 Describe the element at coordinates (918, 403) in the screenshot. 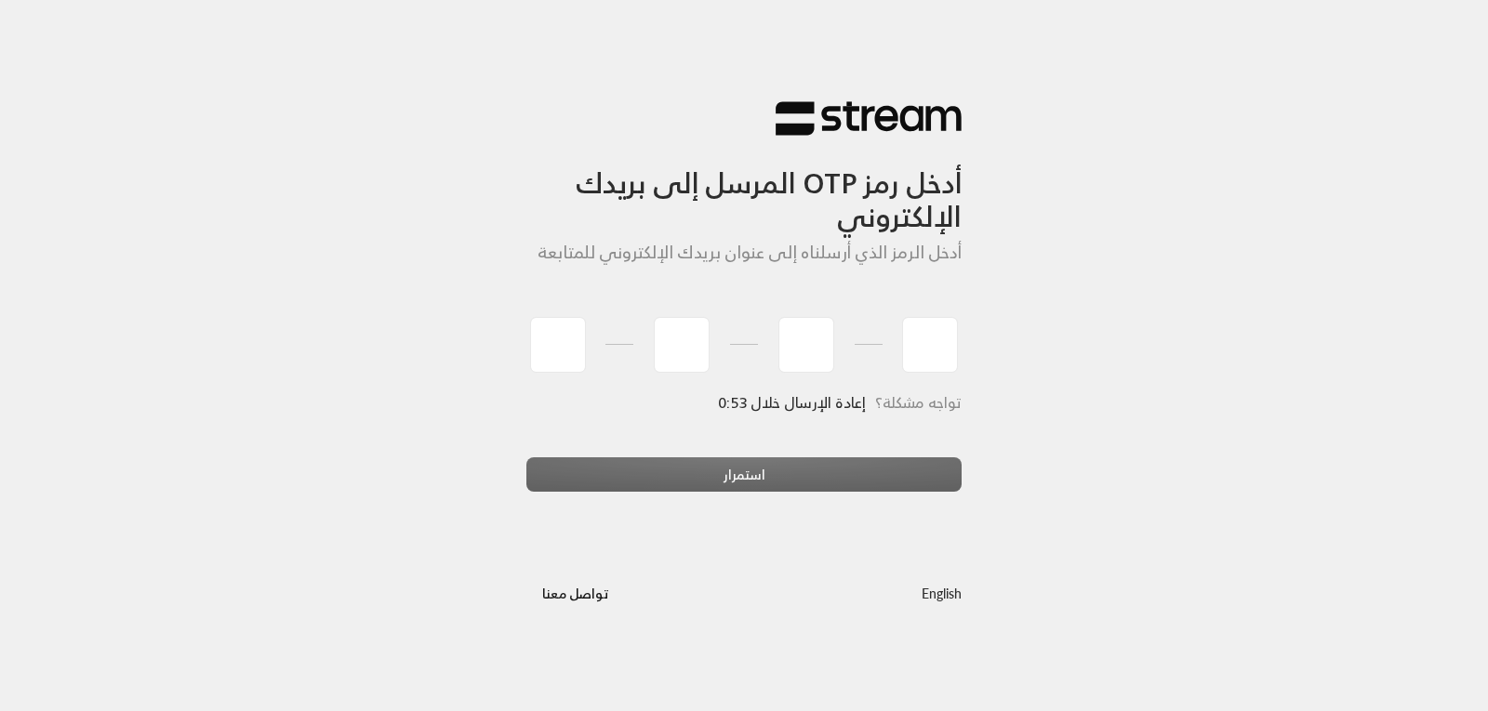

I see `span: تواجه مشكلة؟` at that location.